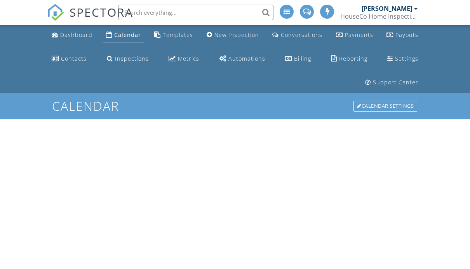  I want to click on div: Inspections, so click(132, 58).